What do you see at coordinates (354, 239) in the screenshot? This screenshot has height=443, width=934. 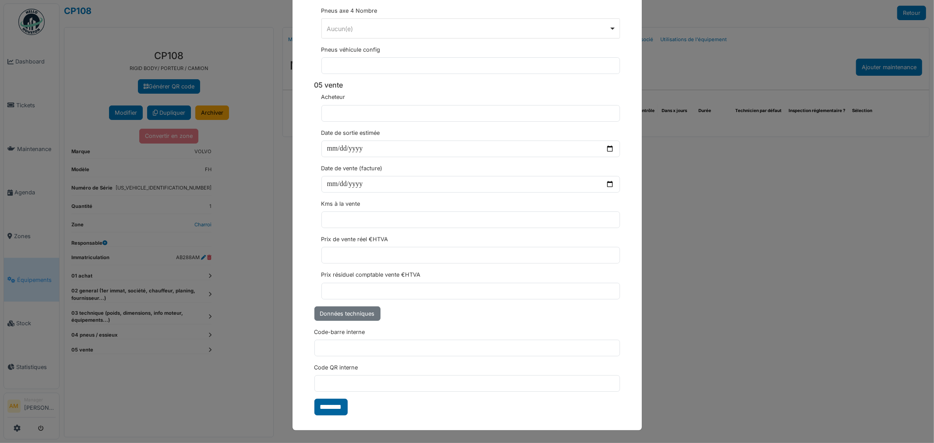 I see `label: Prix de vente réel €HTVA` at bounding box center [354, 239].